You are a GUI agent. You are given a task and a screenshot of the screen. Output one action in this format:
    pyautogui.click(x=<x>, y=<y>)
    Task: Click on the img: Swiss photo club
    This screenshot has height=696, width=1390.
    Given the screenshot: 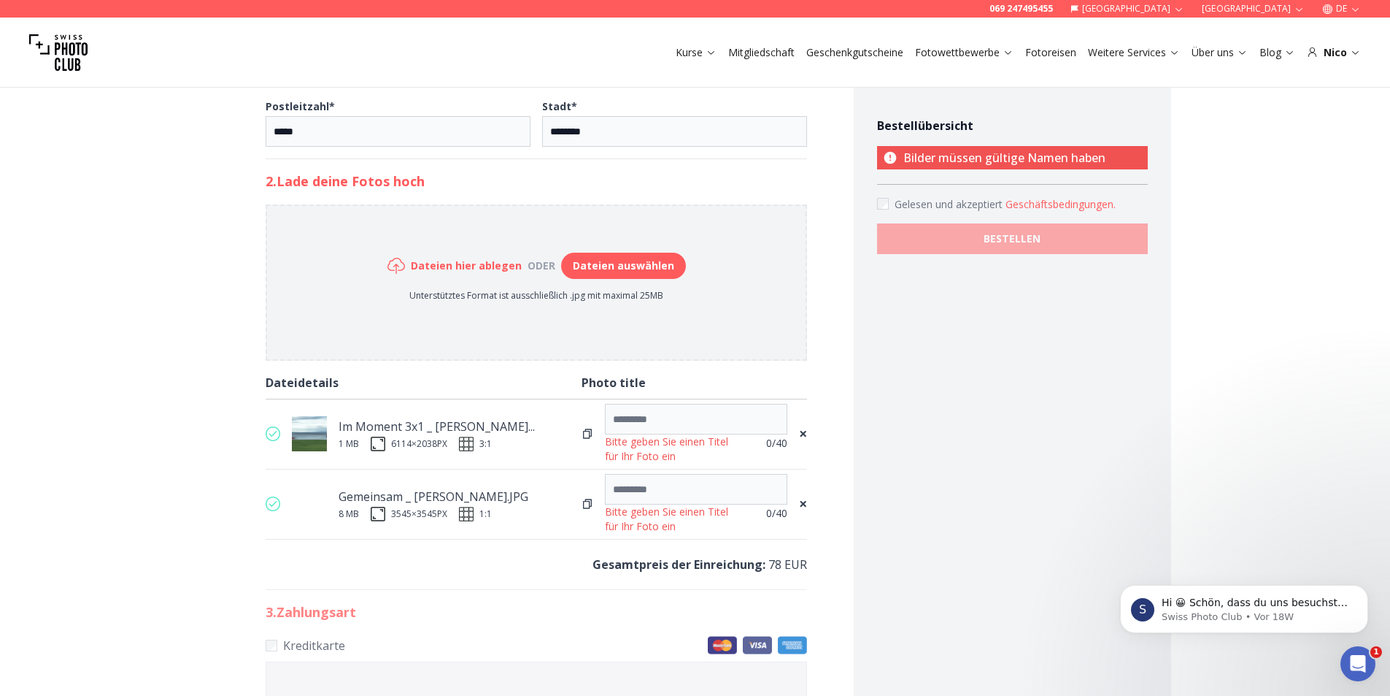 What is the action you would take?
    pyautogui.click(x=58, y=53)
    